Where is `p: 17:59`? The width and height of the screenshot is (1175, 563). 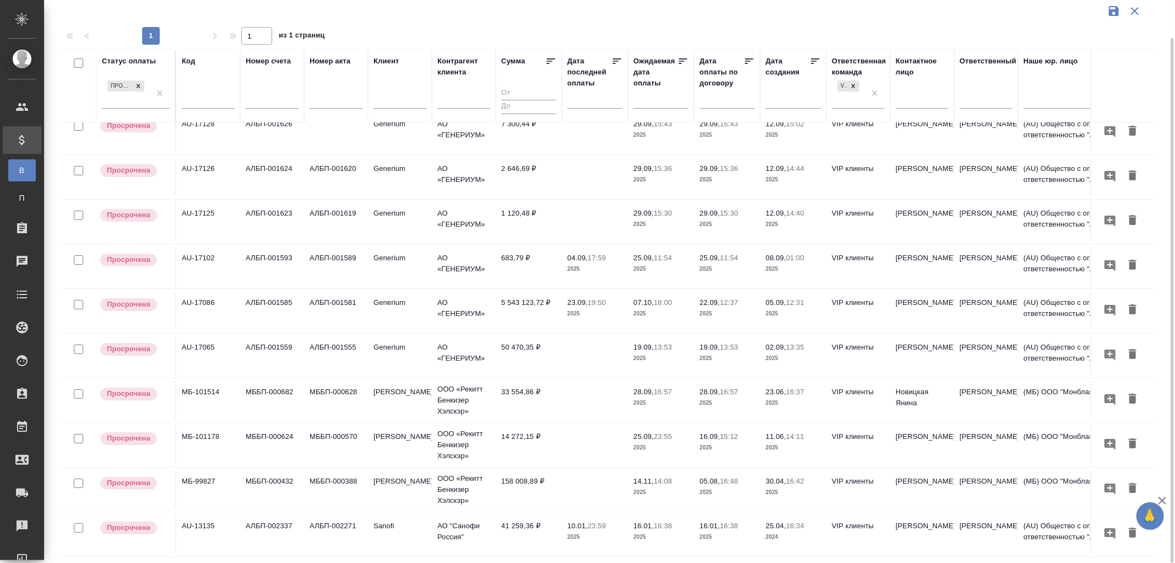 p: 17:59 is located at coordinates (597, 257).